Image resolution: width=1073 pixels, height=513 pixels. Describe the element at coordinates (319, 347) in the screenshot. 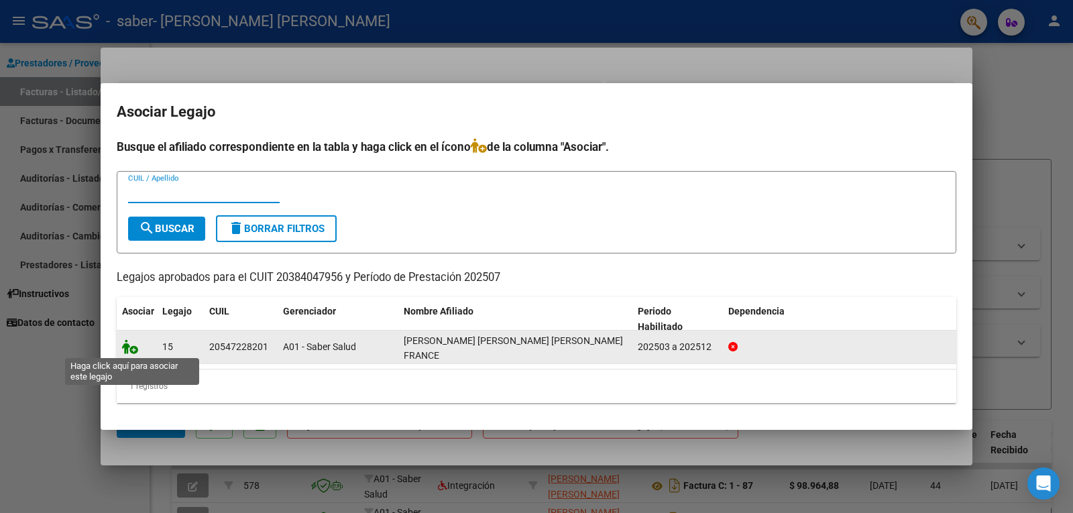

I see `span: A01 - Saber Salud` at that location.